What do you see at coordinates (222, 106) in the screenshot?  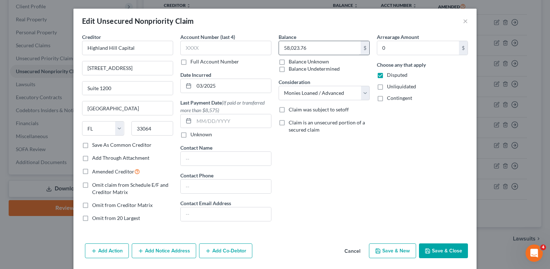 I see `span: (If paid or transferred more than $8,575)` at bounding box center [222, 106].